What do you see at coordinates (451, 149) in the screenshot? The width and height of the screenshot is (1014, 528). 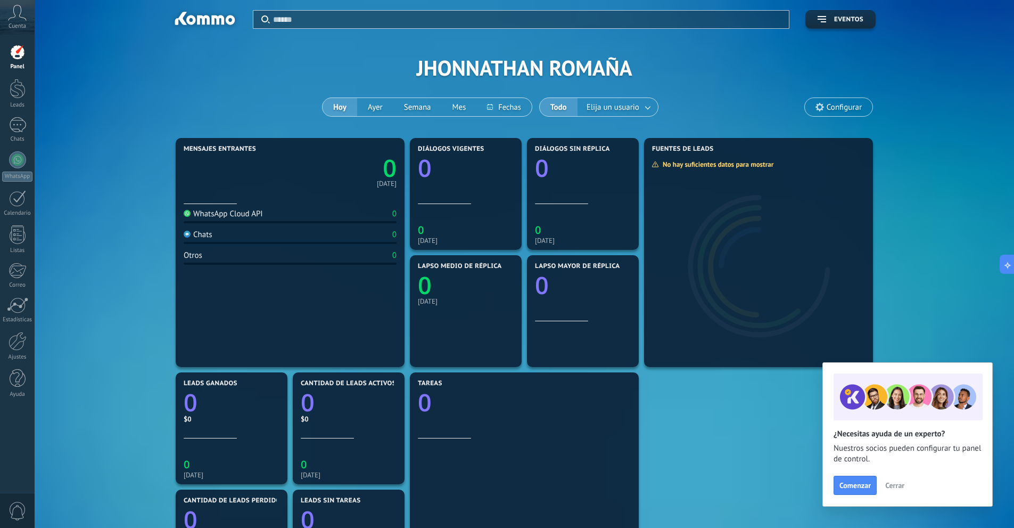 I see `span: Diálogos vigentes` at bounding box center [451, 149].